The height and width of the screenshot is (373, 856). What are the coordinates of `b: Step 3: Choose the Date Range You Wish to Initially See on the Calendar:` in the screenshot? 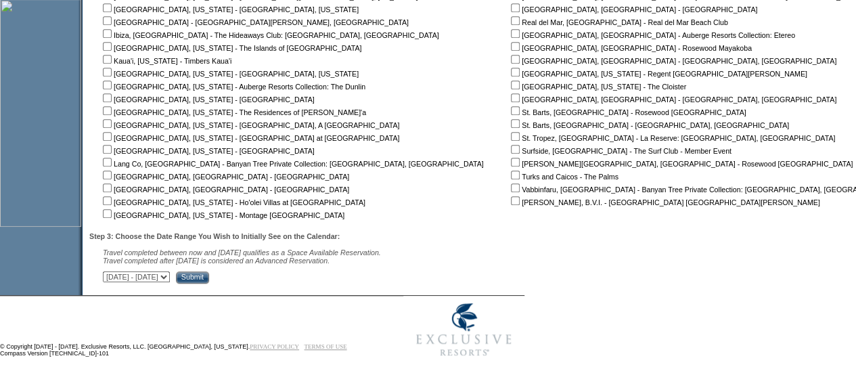 It's located at (215, 236).